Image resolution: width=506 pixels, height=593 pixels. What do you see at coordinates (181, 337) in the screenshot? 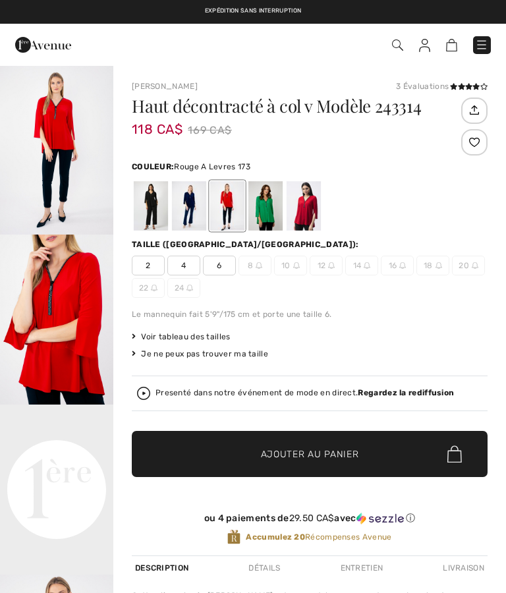
I see `span: Voir tableau des tailles` at bounding box center [181, 337].